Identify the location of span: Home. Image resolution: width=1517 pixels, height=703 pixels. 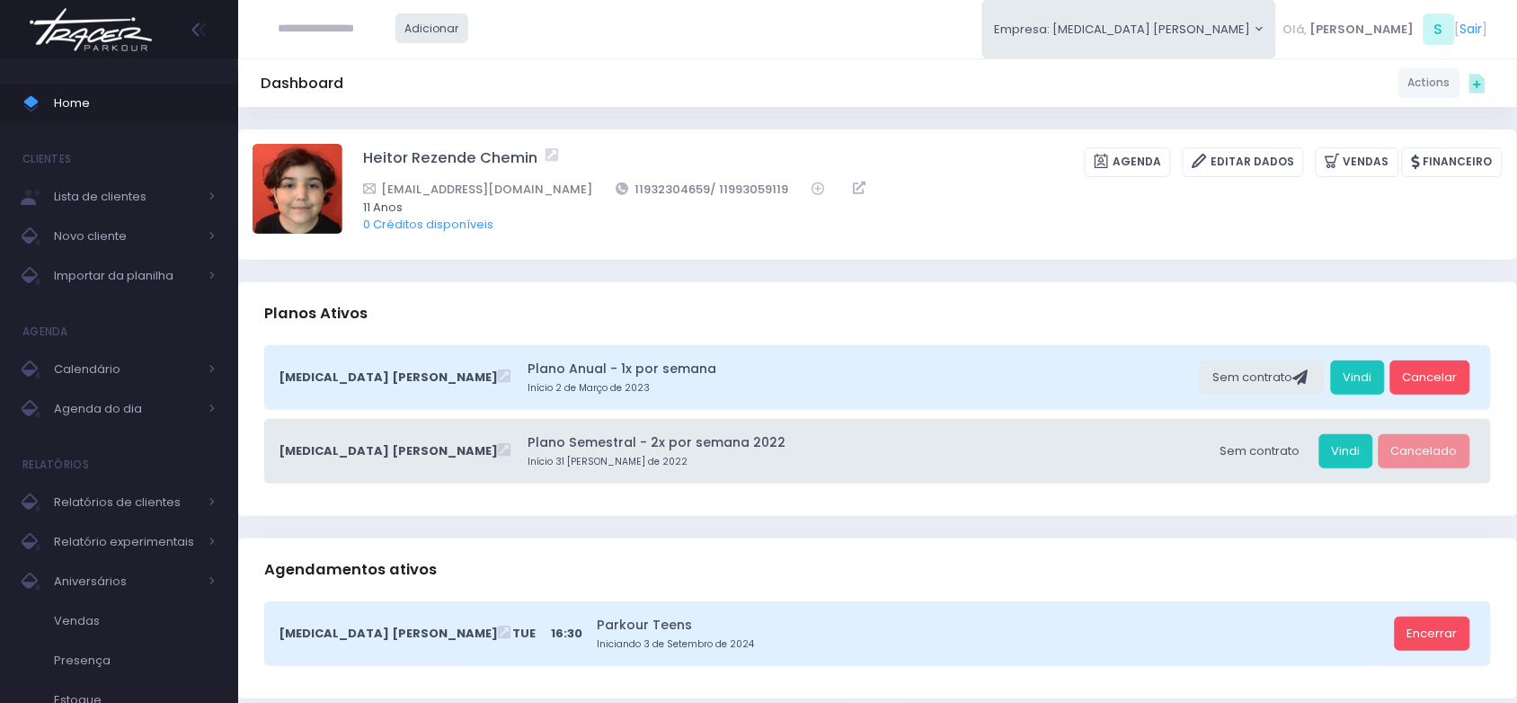
(135, 103).